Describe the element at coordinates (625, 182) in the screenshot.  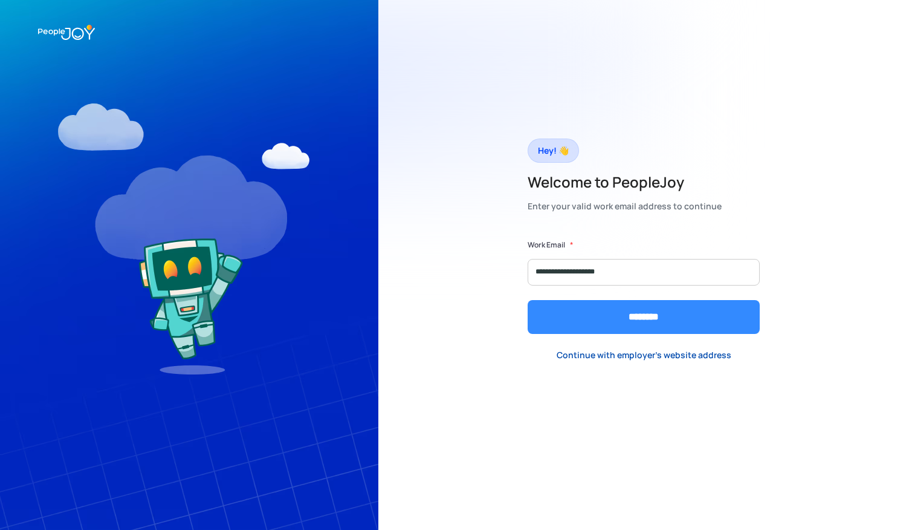
I see `h2: Welcome to PeopleJoy` at that location.